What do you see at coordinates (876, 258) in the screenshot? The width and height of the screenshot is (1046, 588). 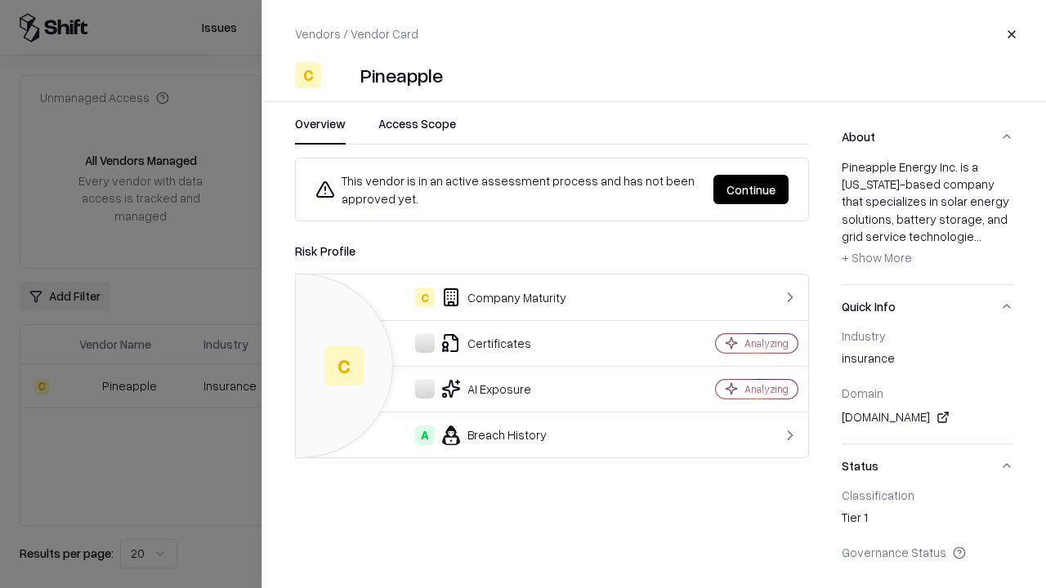 I see `button: + Show More` at bounding box center [876, 258].